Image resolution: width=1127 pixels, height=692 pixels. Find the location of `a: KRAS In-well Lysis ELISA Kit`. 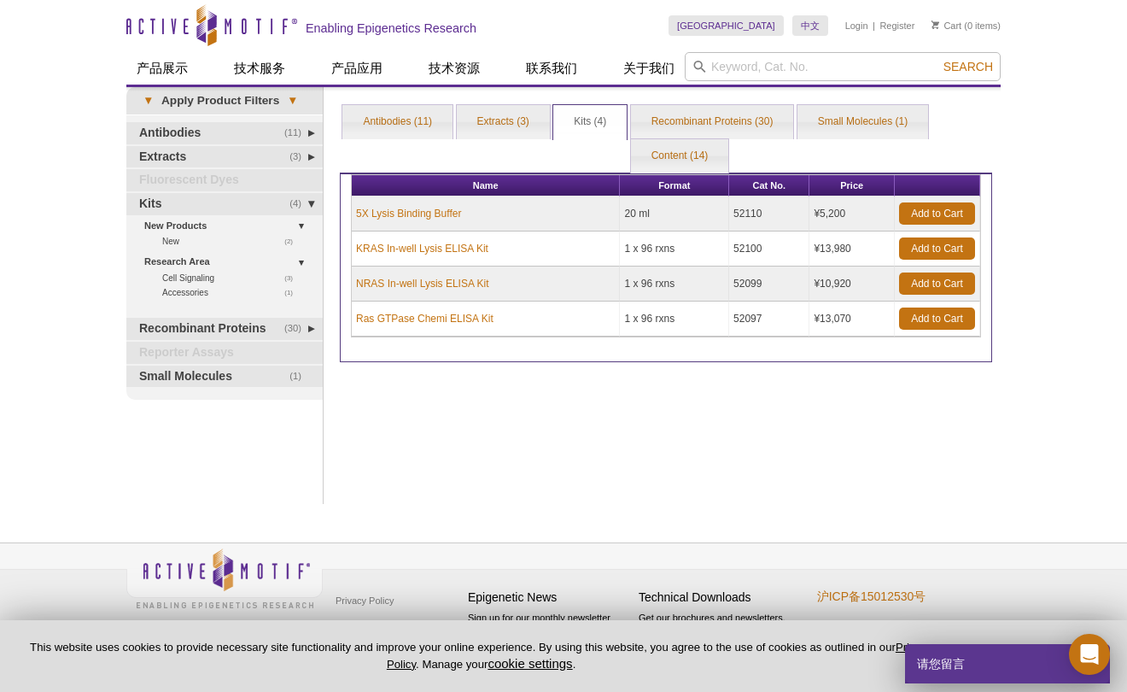

a: KRAS In-well Lysis ELISA Kit is located at coordinates (422, 249).